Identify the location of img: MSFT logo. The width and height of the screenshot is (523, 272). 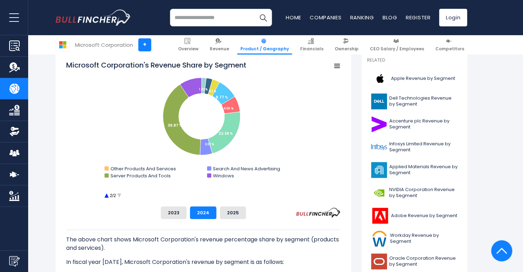
(63, 45).